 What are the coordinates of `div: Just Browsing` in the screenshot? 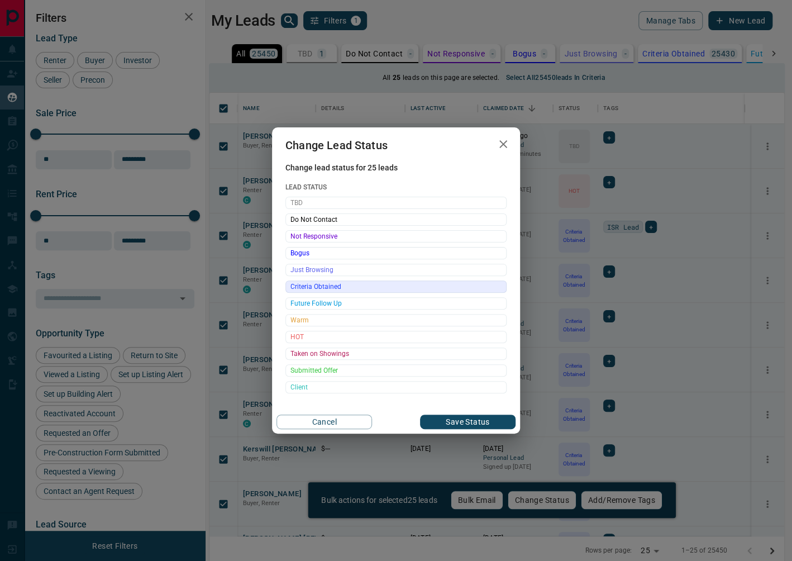 It's located at (396, 270).